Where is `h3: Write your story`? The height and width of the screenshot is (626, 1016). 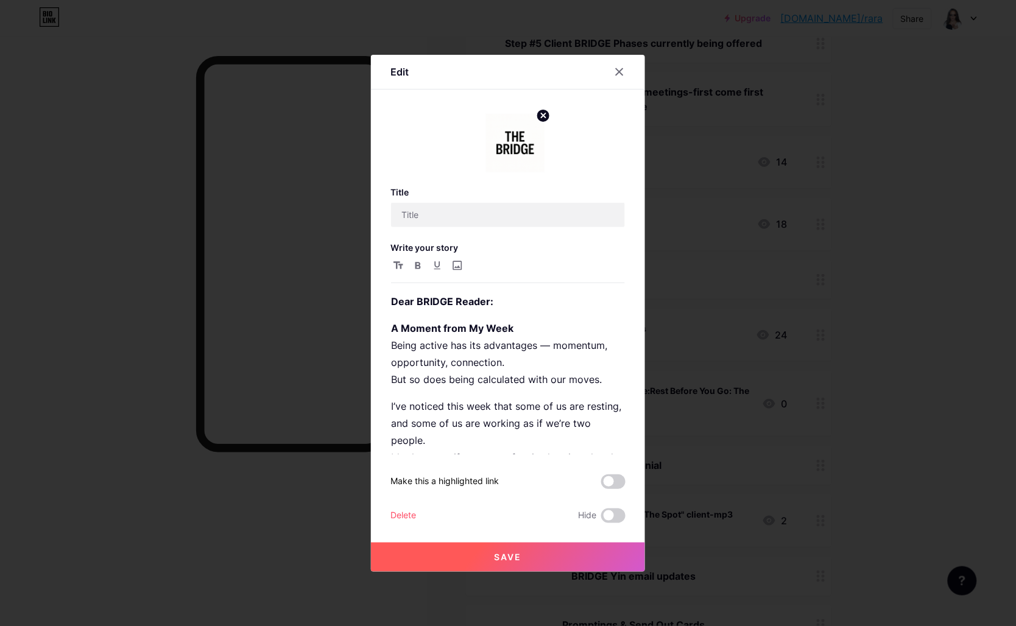
h3: Write your story is located at coordinates (508, 247).